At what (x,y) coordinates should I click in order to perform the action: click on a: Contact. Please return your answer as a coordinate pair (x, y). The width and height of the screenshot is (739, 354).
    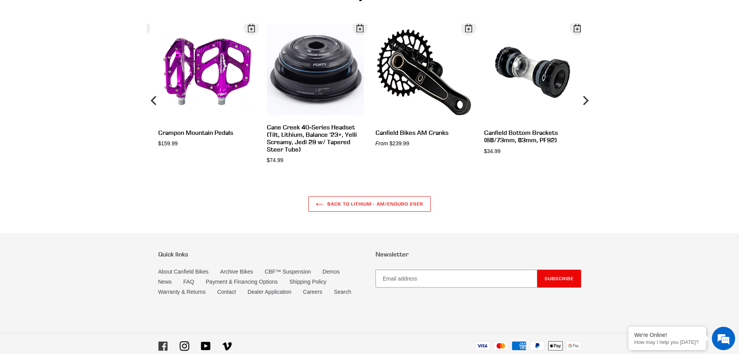
    Looking at the image, I should click on (227, 291).